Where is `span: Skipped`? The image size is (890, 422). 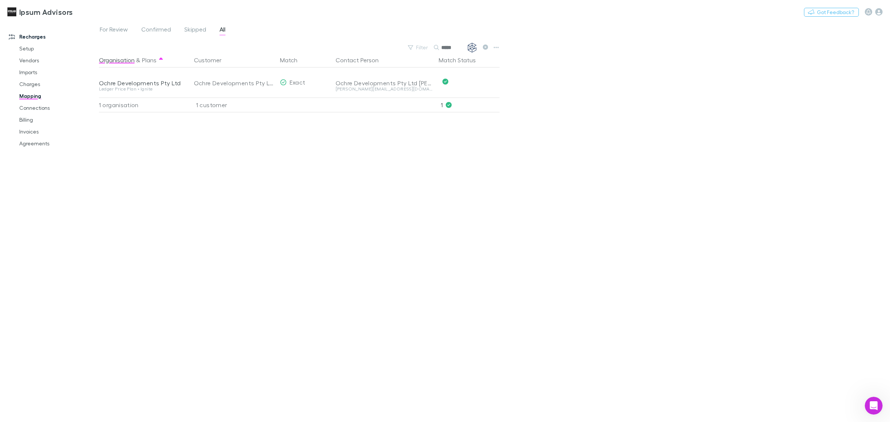
span: Skipped is located at coordinates (195, 30).